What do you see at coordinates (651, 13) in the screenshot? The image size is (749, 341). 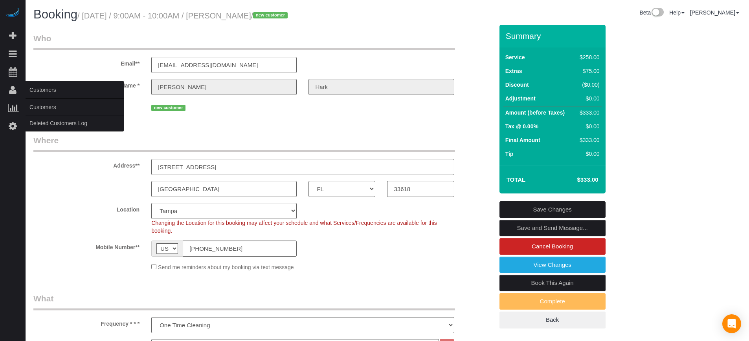 I see `a: Beta` at bounding box center [651, 13].